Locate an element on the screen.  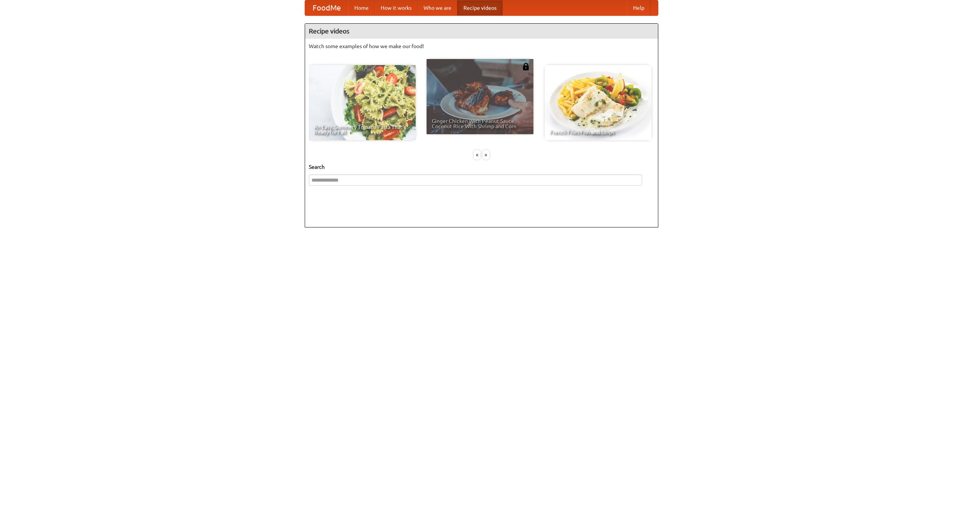
a: Who we are is located at coordinates (438, 8).